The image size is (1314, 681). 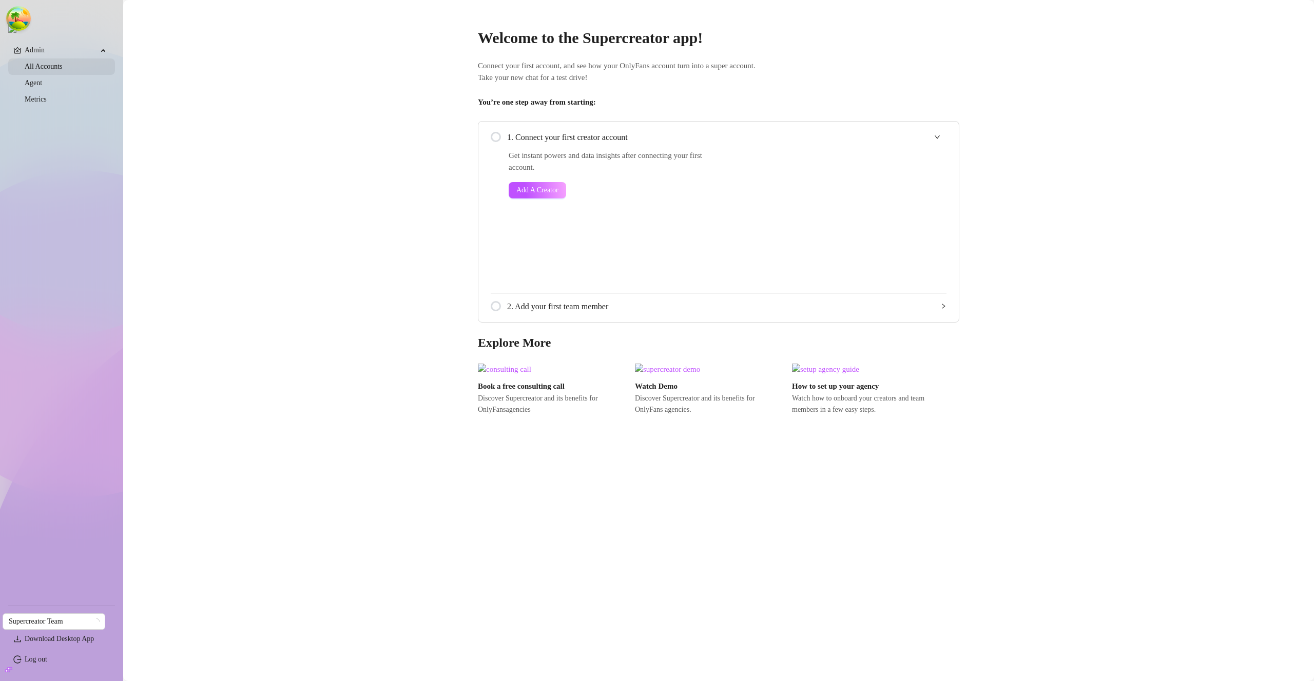 I want to click on div: 2. Add your first team member, so click(x=718, y=306).